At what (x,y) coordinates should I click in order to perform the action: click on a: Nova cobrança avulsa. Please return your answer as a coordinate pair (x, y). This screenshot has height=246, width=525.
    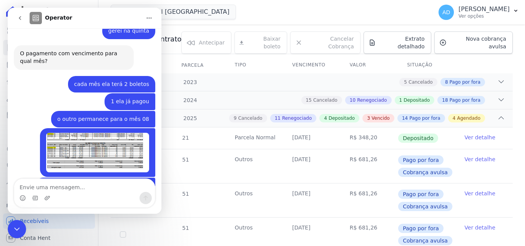
    Looking at the image, I should click on (474, 43).